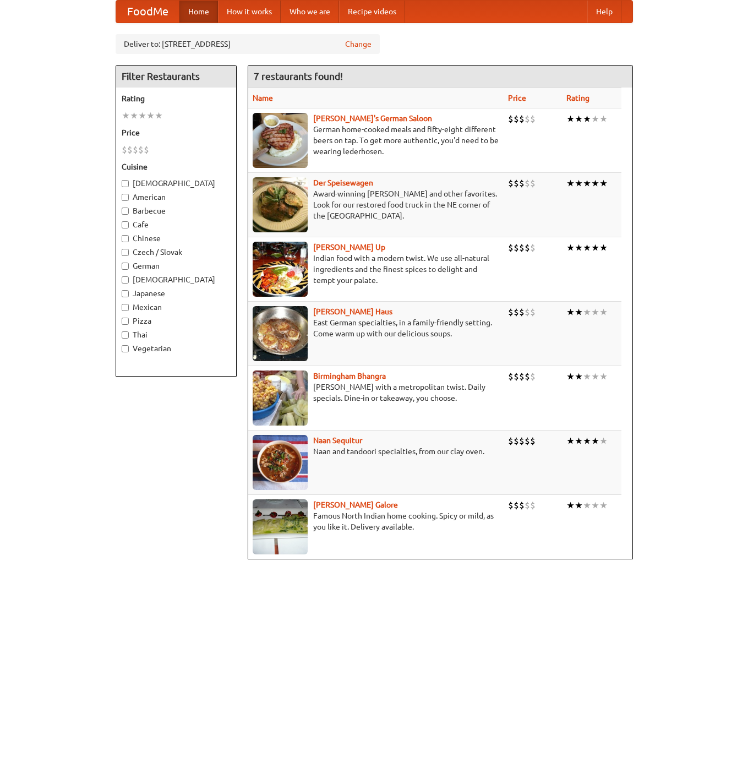 This screenshot has height=779, width=748. I want to click on p: Naan and tandoori specialties, from our clay oven., so click(376, 452).